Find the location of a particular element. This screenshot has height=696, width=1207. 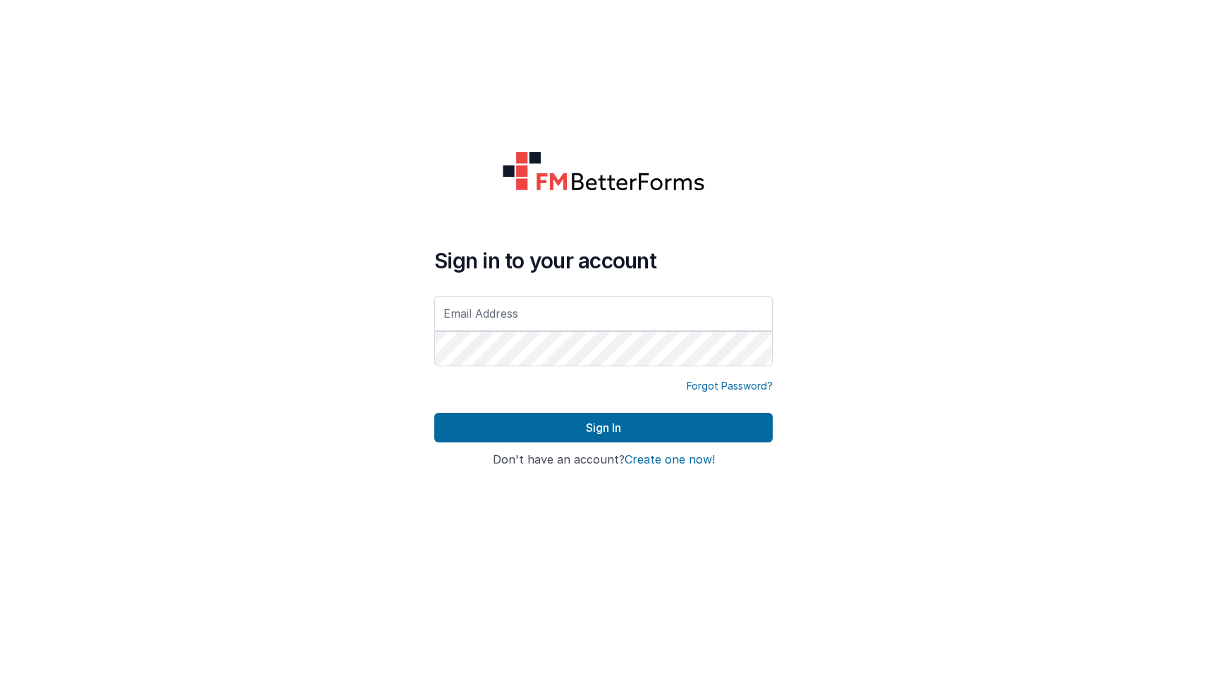

input: Email Address is located at coordinates (603, 314).